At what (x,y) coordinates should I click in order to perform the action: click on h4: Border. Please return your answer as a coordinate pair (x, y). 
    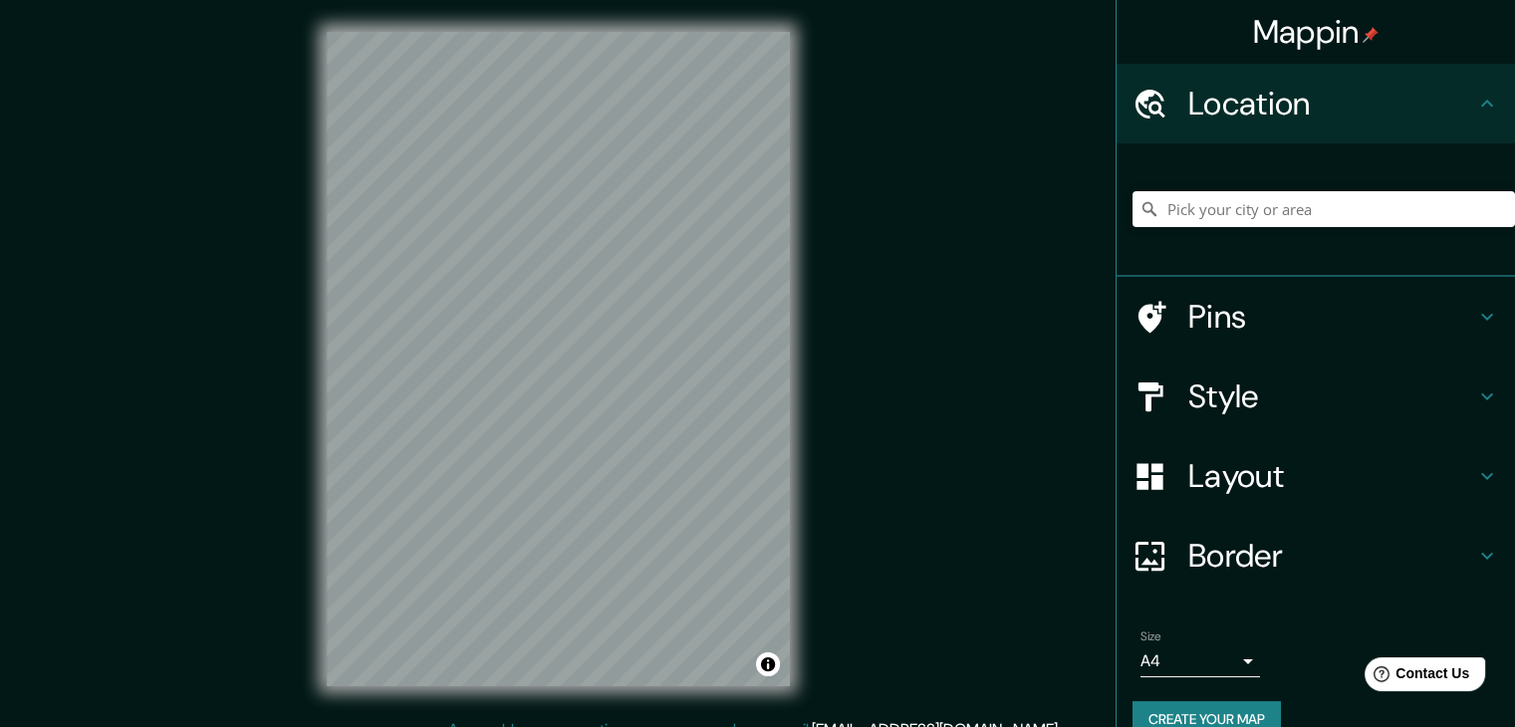
    Looking at the image, I should click on (1331, 556).